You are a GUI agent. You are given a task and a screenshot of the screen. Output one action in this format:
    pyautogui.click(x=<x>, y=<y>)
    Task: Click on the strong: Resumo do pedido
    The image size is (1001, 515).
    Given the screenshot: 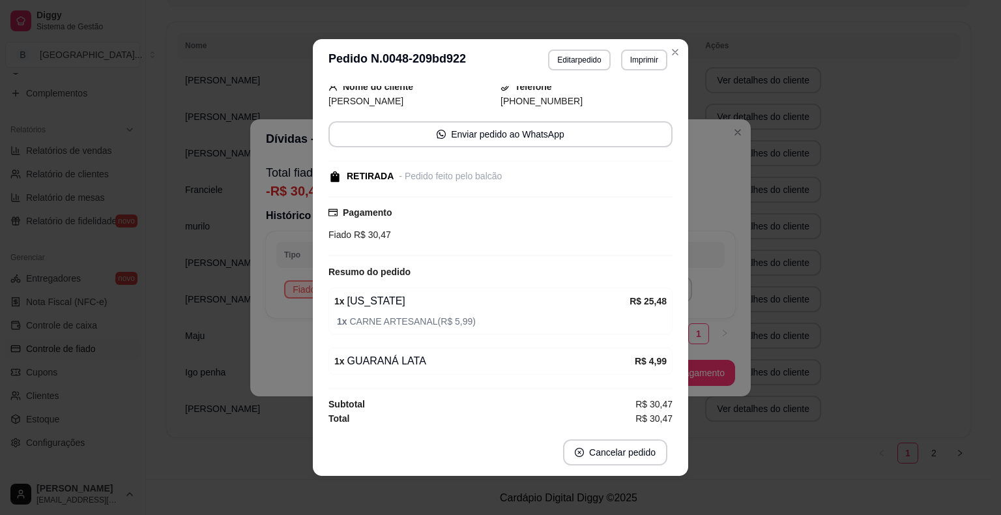 What is the action you would take?
    pyautogui.click(x=370, y=272)
    